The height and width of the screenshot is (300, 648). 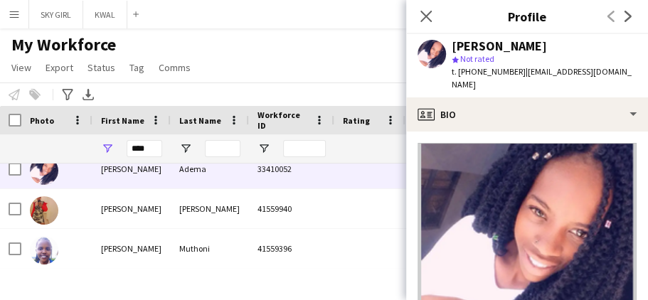 What do you see at coordinates (137, 68) in the screenshot?
I see `a: Tag` at bounding box center [137, 68].